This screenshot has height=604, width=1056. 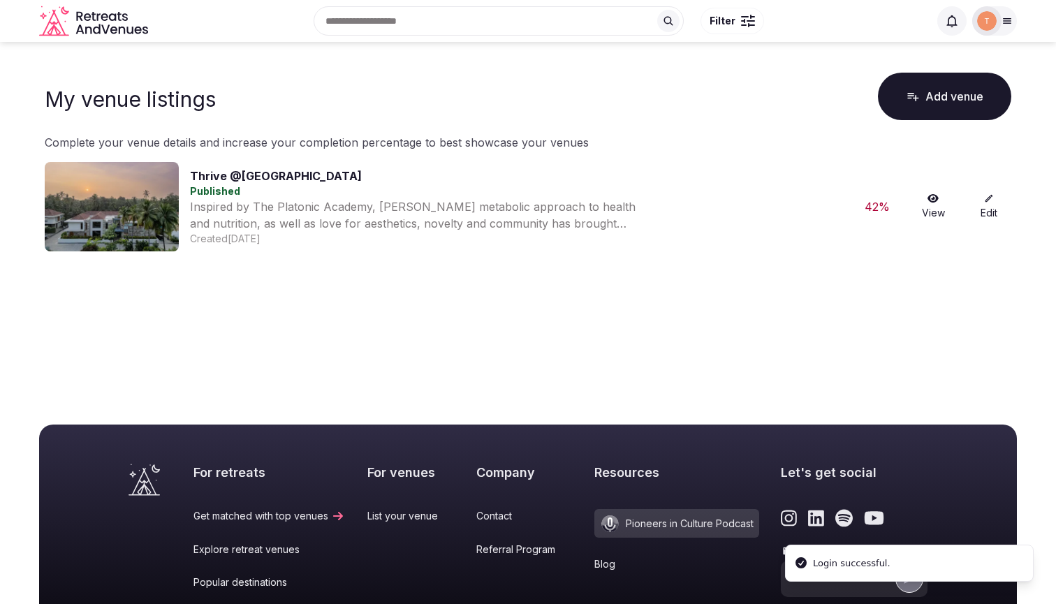 I want to click on button: Add venue, so click(x=944, y=96).